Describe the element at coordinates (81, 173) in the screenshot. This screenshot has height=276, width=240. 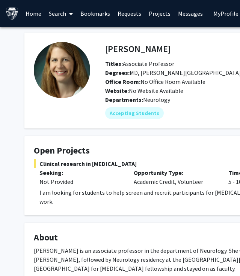
I see `p: Seeking:` at that location.